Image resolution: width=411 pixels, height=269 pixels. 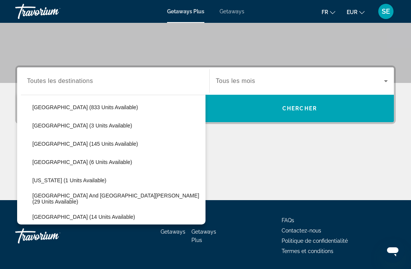 What do you see at coordinates (386, 11) in the screenshot?
I see `span: SE` at bounding box center [386, 11].